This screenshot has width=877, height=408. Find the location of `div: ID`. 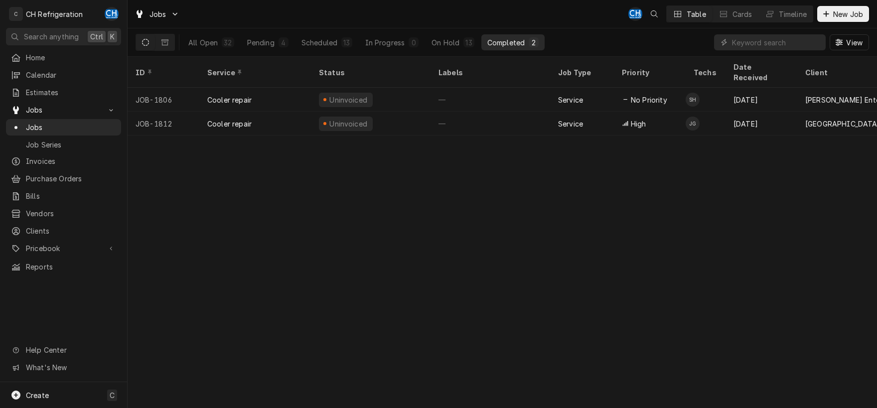

div: ID is located at coordinates (162, 72).